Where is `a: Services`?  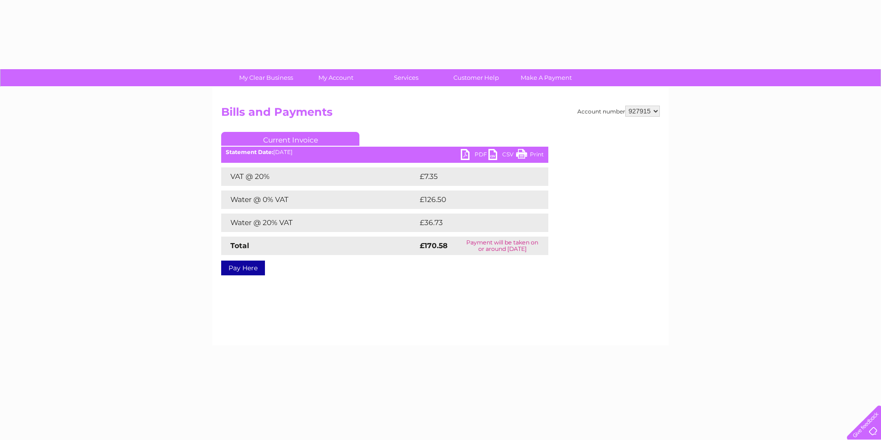 a: Services is located at coordinates (406, 77).